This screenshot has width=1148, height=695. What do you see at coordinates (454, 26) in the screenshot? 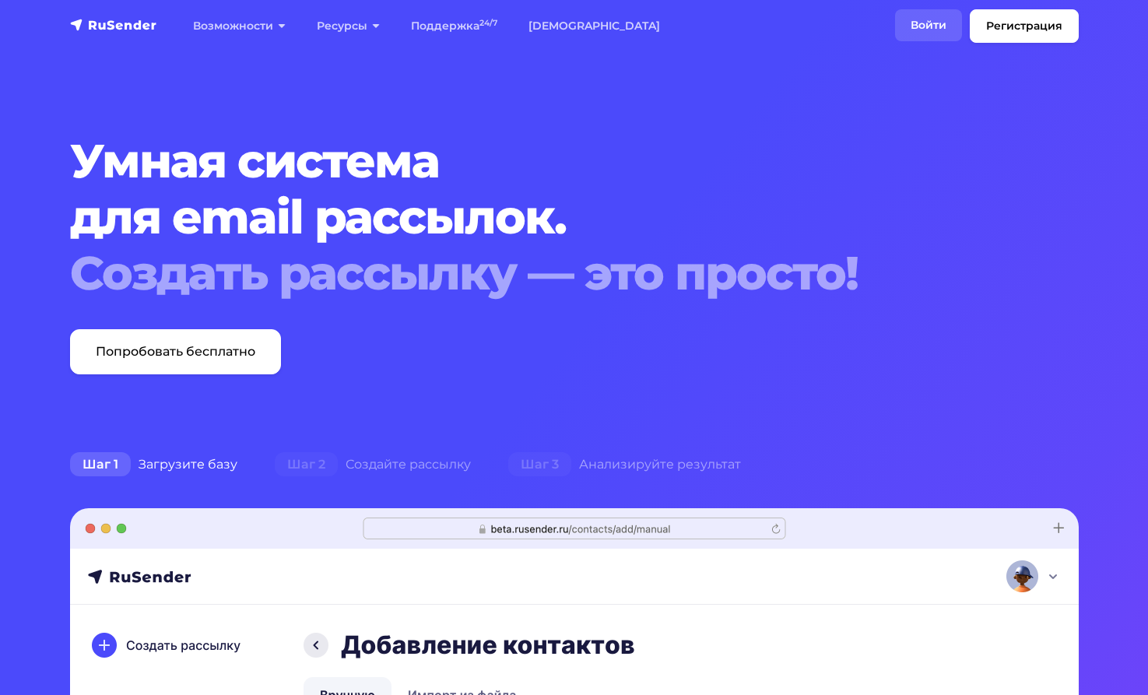
I see `a: Поддержка24/7` at bounding box center [454, 26].